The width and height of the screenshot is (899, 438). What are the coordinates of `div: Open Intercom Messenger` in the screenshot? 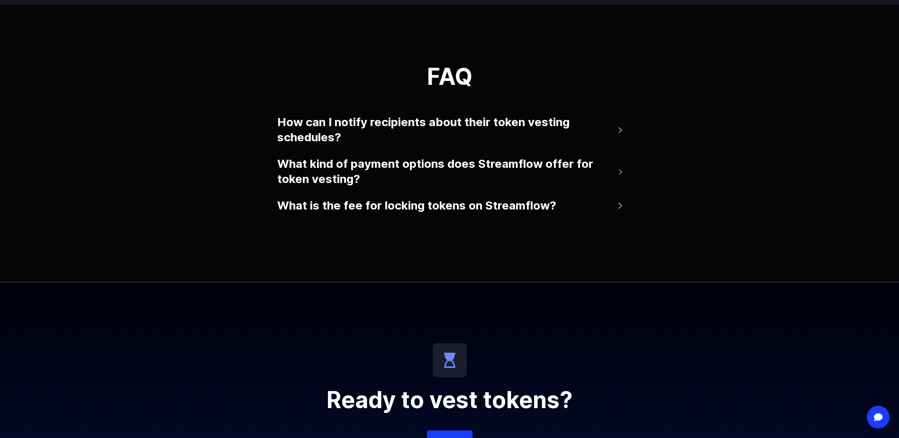 It's located at (878, 417).